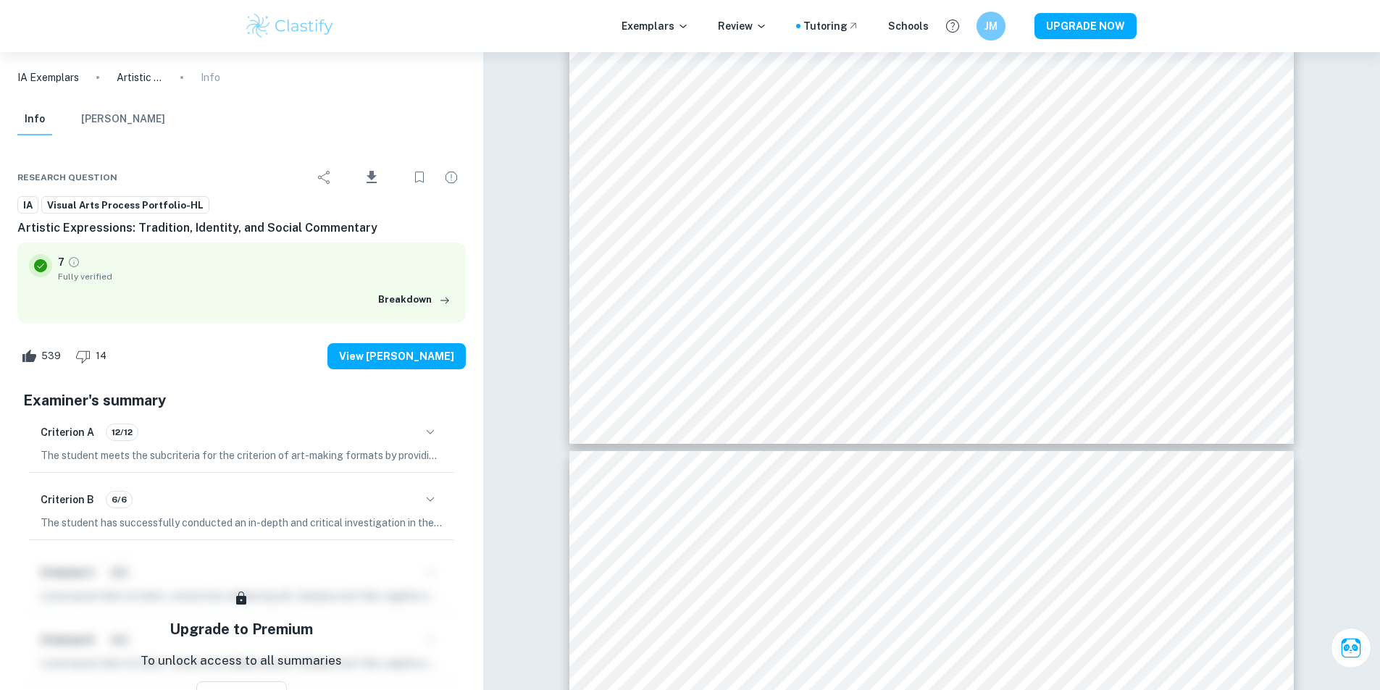  What do you see at coordinates (831, 26) in the screenshot?
I see `a: Tutoring` at bounding box center [831, 26].